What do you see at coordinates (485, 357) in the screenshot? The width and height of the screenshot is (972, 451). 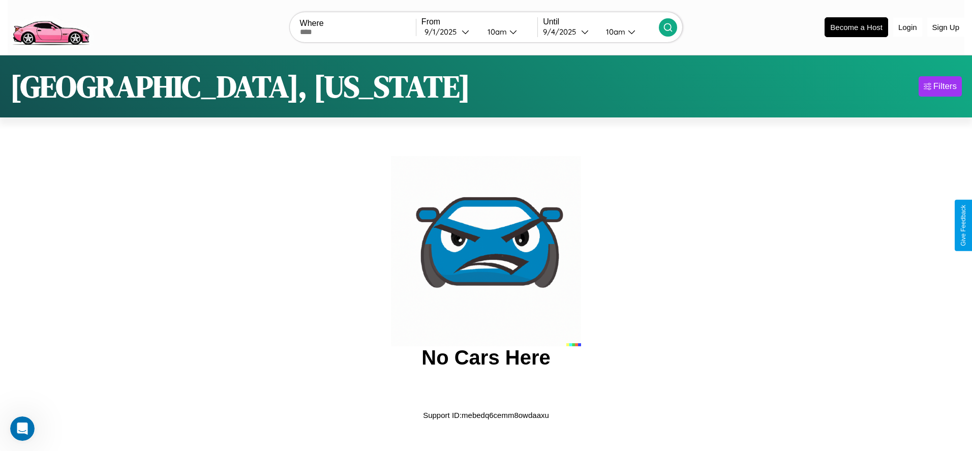 I see `h2: No Cars Here` at bounding box center [485, 357].